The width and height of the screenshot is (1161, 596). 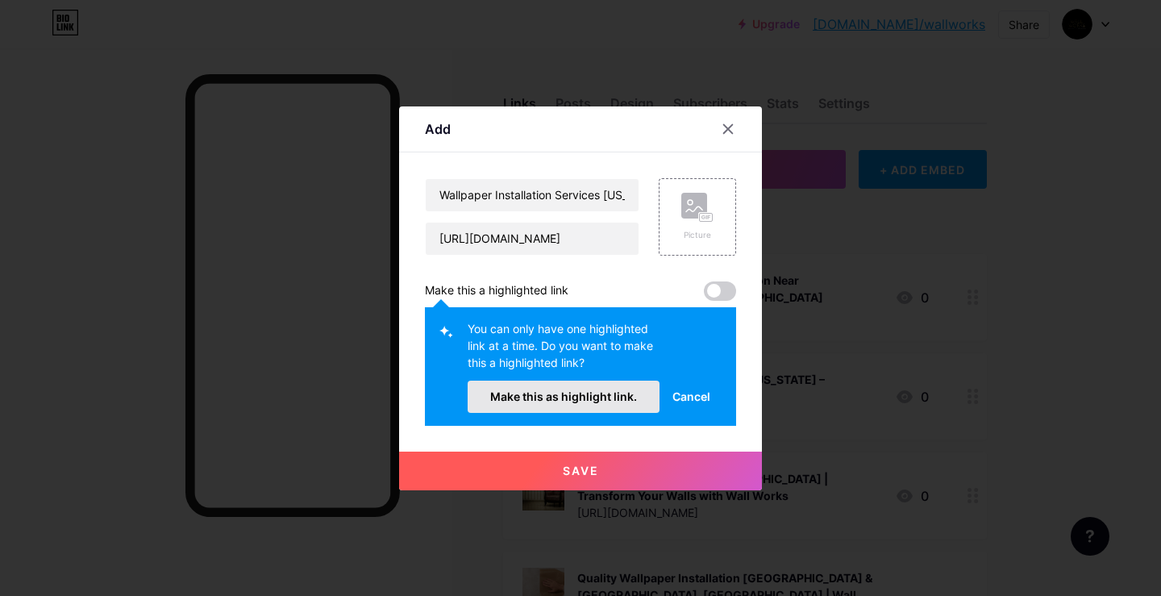 I want to click on button: Cancel, so click(x=691, y=397).